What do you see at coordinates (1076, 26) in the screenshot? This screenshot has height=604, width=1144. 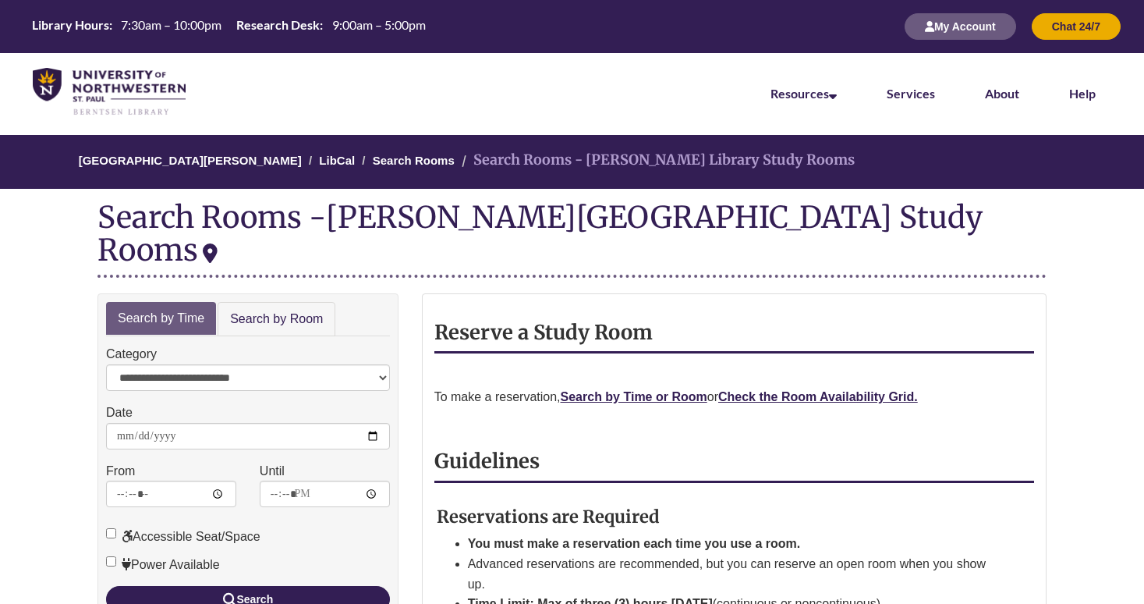 I see `a: Chat 24/7` at bounding box center [1076, 26].